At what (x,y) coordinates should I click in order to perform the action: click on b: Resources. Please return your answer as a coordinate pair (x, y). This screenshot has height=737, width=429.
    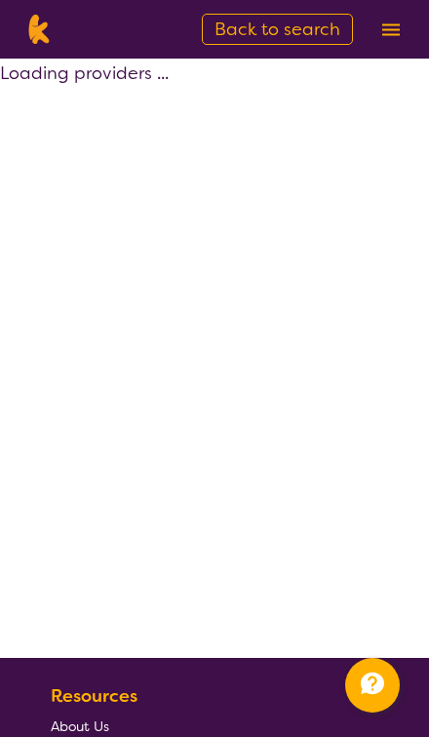
    Looking at the image, I should click on (94, 696).